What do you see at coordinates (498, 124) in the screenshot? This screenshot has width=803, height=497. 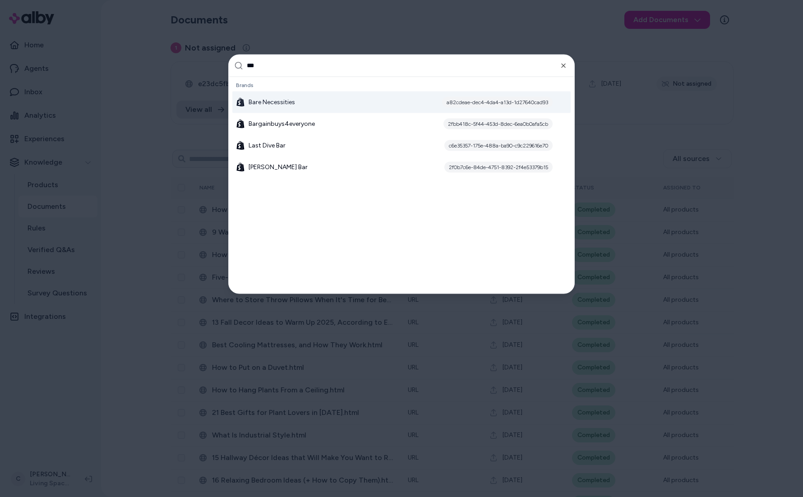 I see `div: 2fbb418c-5f44-453d-8dec-6ea0b0afa5cb` at bounding box center [498, 124].